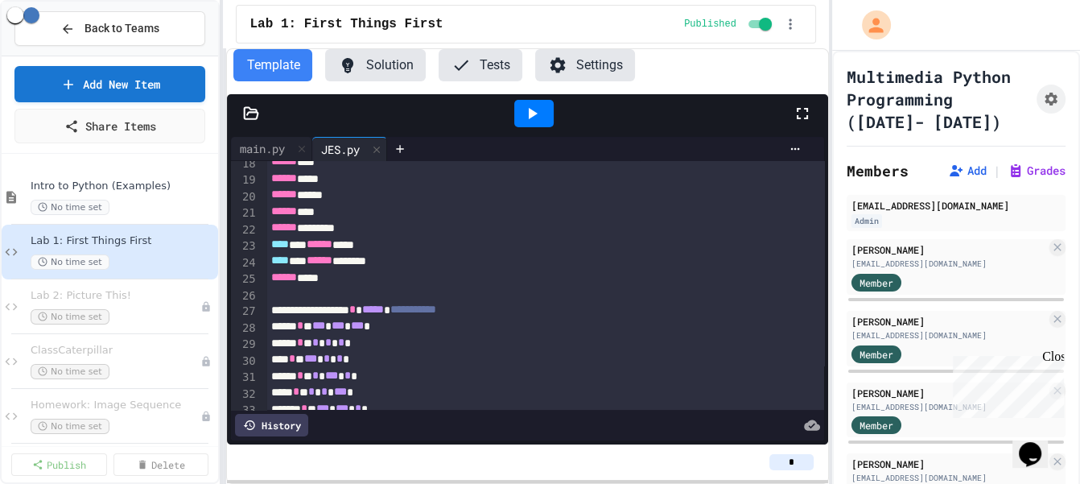  What do you see at coordinates (244, 263) in the screenshot?
I see `div: 24` at bounding box center [244, 263].